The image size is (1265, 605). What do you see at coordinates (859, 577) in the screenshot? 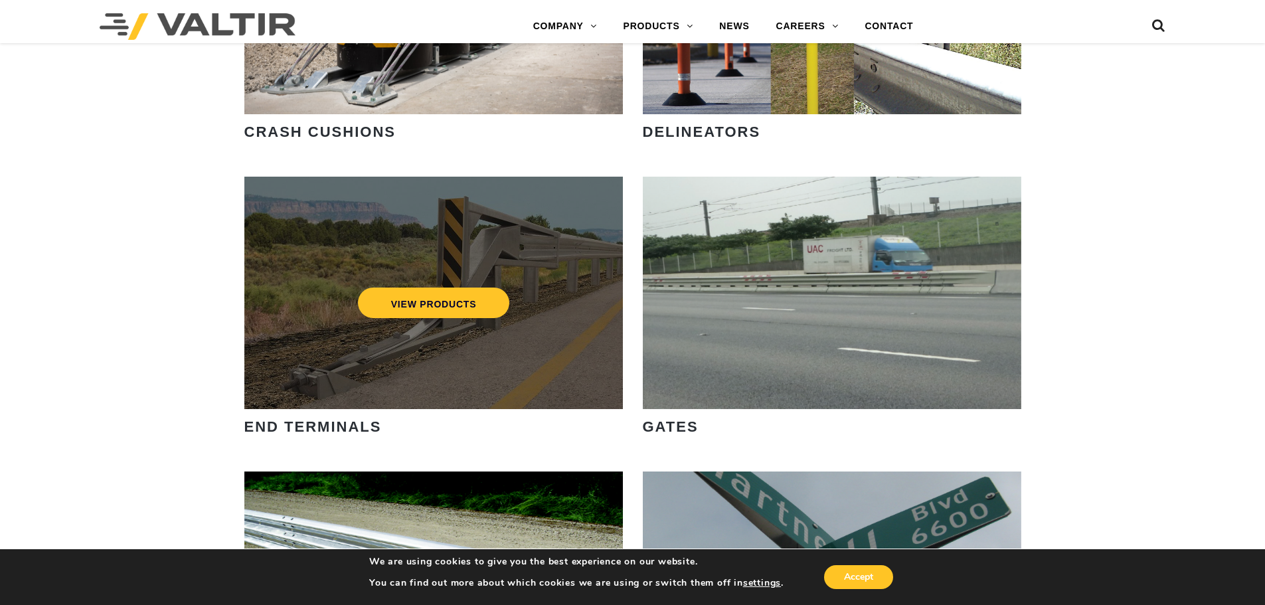
I see `button: Accept` at bounding box center [859, 577].